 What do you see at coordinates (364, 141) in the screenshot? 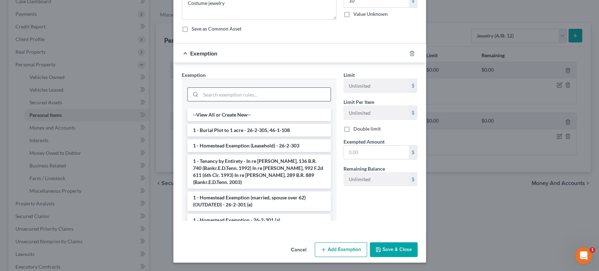
I see `span: Exempted Amount` at bounding box center [364, 141].